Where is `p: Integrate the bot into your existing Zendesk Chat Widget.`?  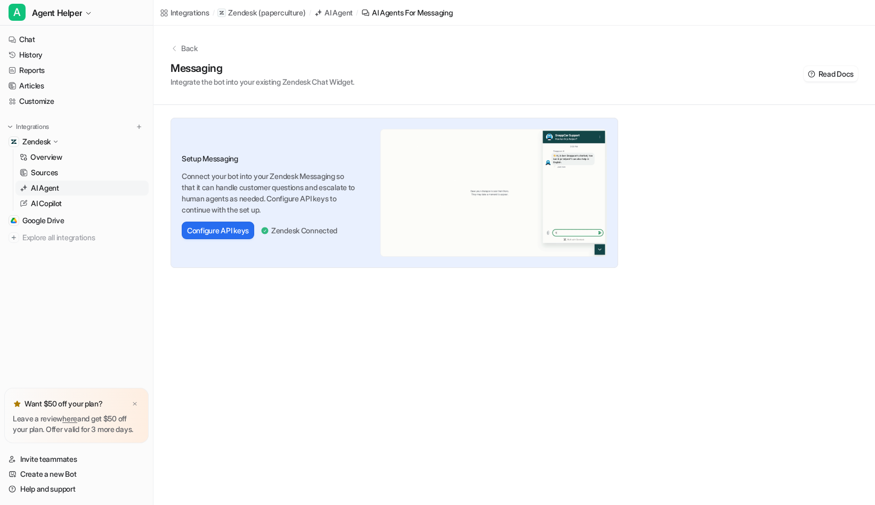
p: Integrate the bot into your existing Zendesk Chat Widget. is located at coordinates (262, 82).